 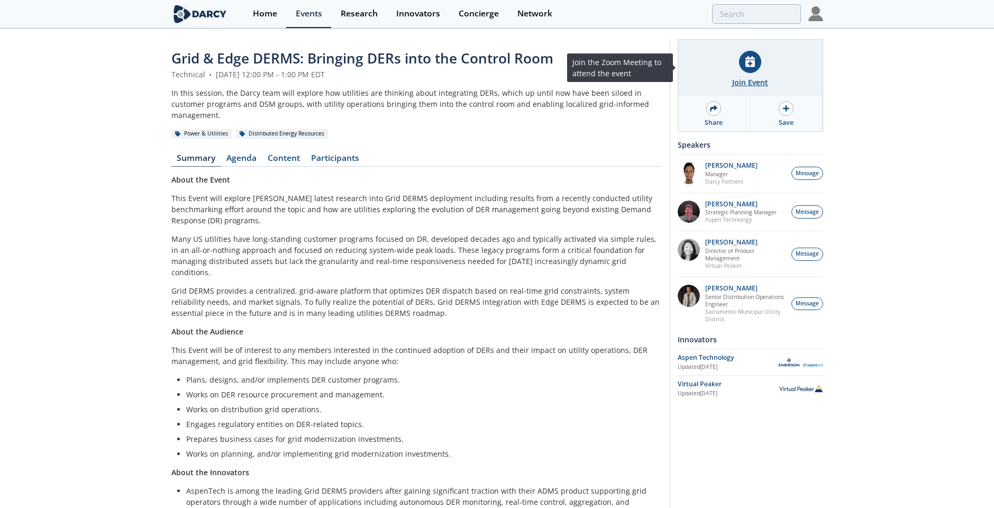 I want to click on img: accc9a8e-a9c1-4d58-ae37-132228efcf55, so click(x=689, y=212).